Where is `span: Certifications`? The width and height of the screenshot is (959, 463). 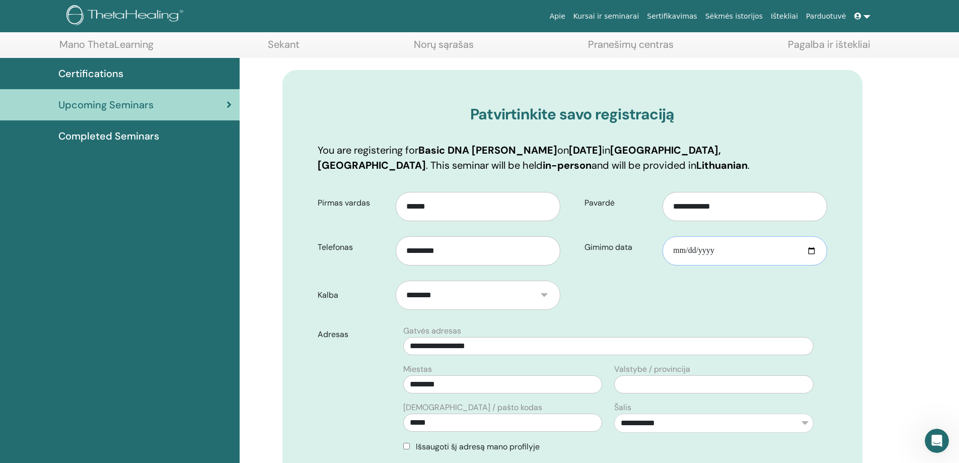
span: Certifications is located at coordinates (91, 74).